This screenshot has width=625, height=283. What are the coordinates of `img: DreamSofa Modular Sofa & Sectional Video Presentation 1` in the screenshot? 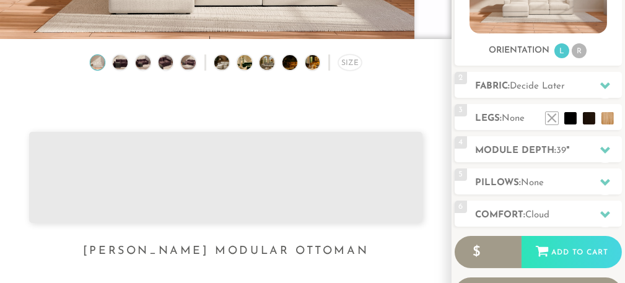 It's located at (227, 63).